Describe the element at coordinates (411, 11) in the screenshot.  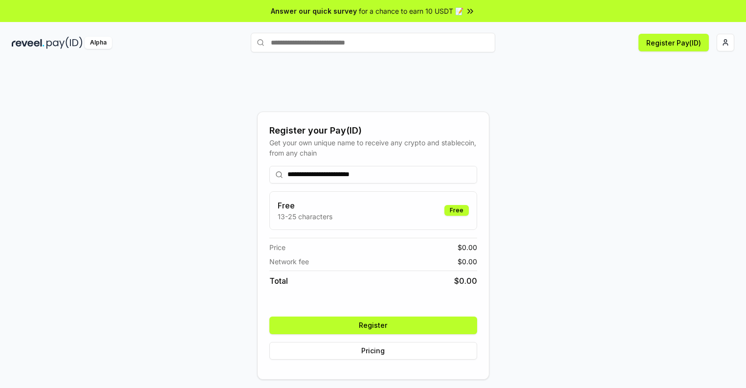
I see `span: for a chance to earn 10 USDT 📝` at that location.